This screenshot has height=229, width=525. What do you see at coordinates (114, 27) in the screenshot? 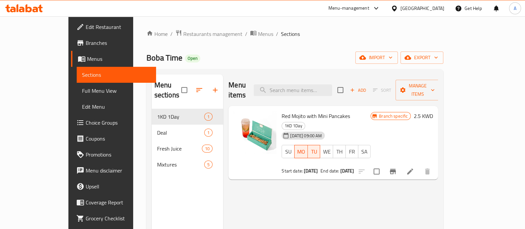
I see `a: Edit Restaurant` at bounding box center [114, 27].